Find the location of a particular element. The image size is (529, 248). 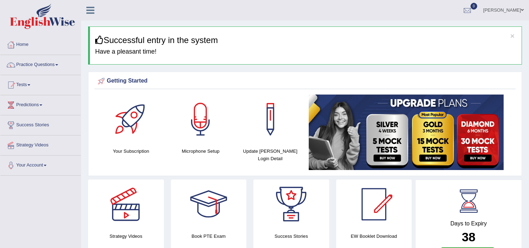

a: Tests is located at coordinates (41, 84).